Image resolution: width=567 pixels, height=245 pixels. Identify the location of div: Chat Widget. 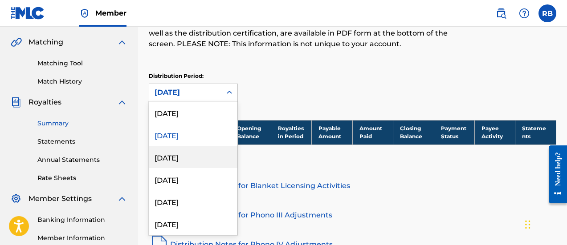
(545, 224).